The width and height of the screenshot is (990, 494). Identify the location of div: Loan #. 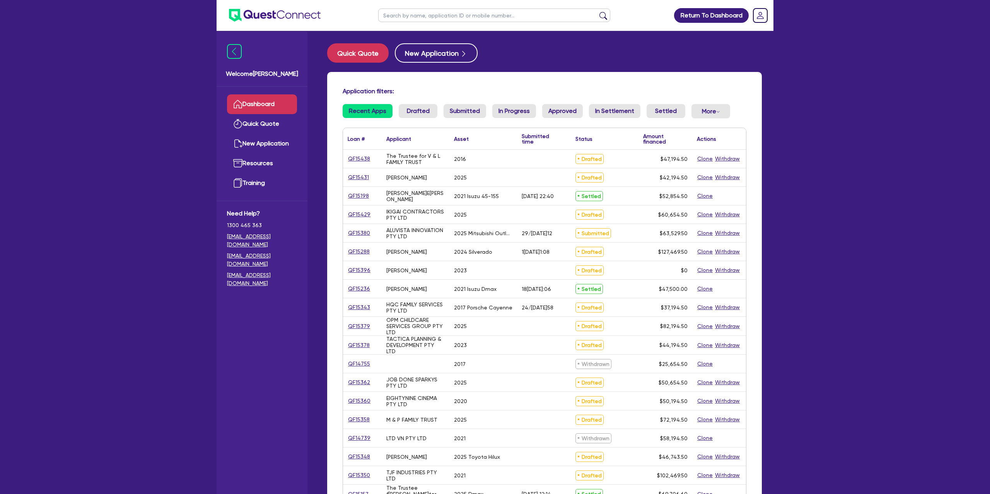
(356, 139).